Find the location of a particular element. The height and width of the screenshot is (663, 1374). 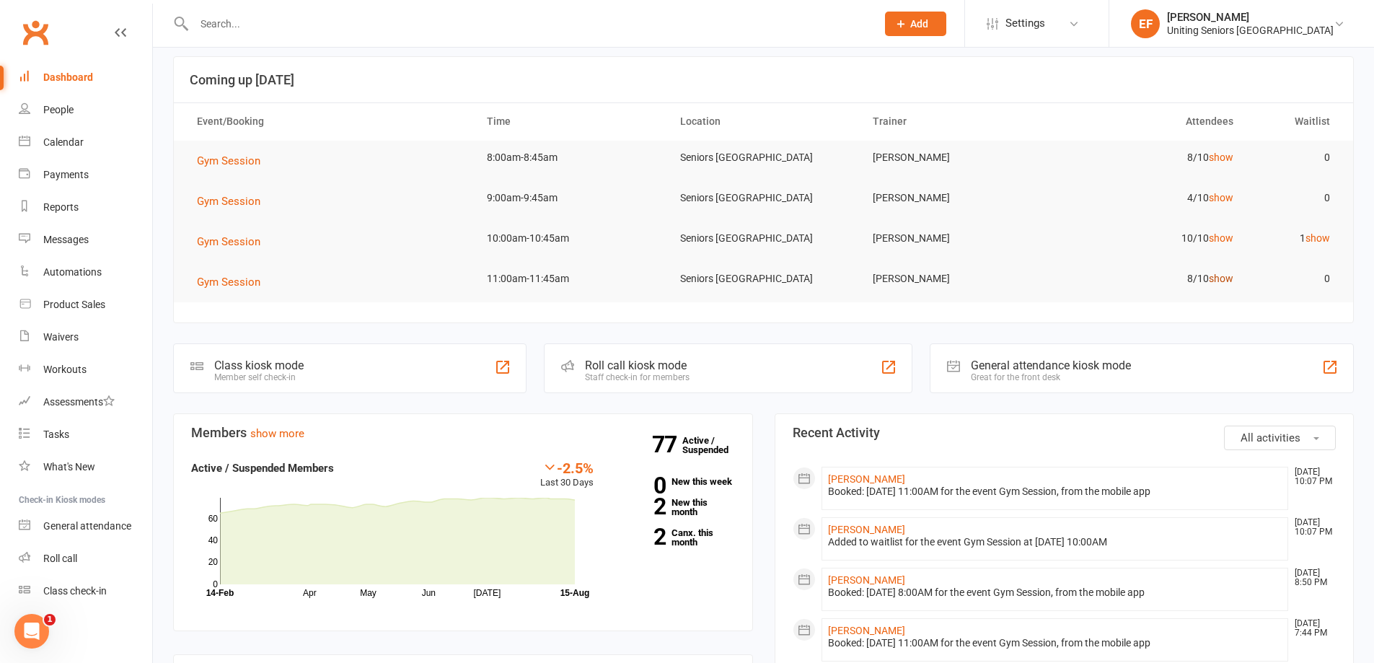

a: What's New is located at coordinates (85, 467).